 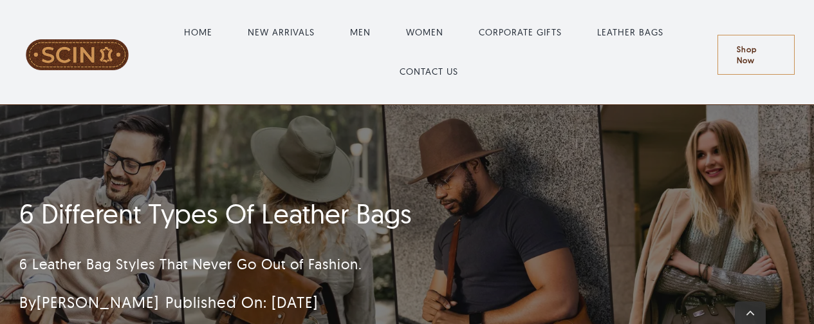 I want to click on span: CORPORATE GIFTS, so click(x=520, y=32).